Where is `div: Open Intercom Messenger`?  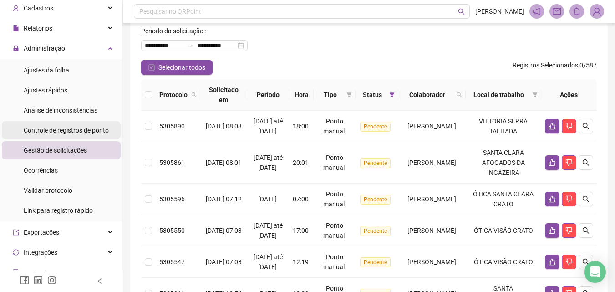 div: Open Intercom Messenger is located at coordinates (595, 272).